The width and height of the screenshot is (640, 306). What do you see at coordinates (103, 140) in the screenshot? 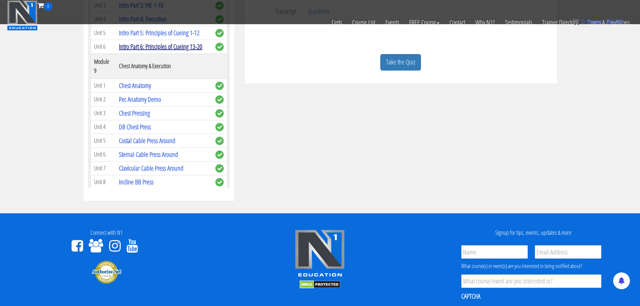
I see `td: Unit 5` at bounding box center [103, 140].